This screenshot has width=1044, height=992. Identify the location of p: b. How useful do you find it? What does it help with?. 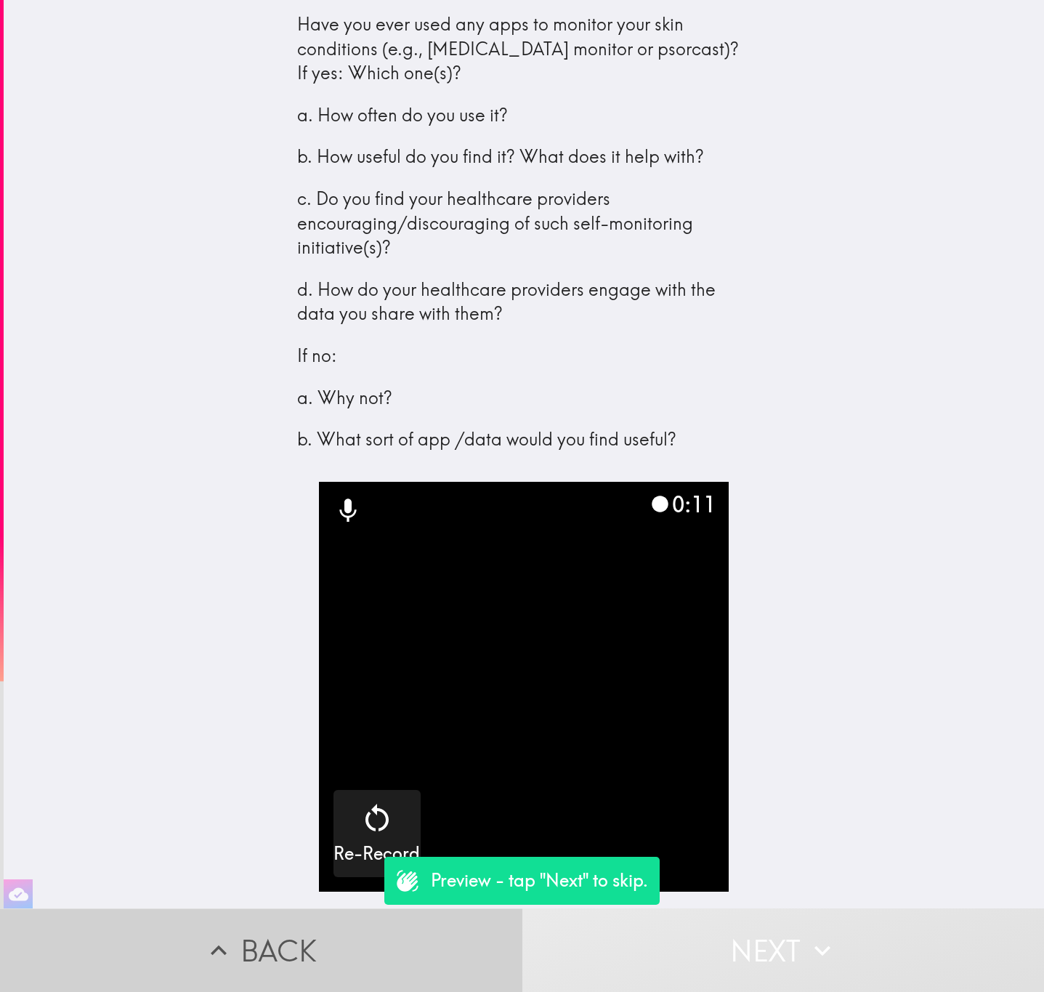
(524, 157).